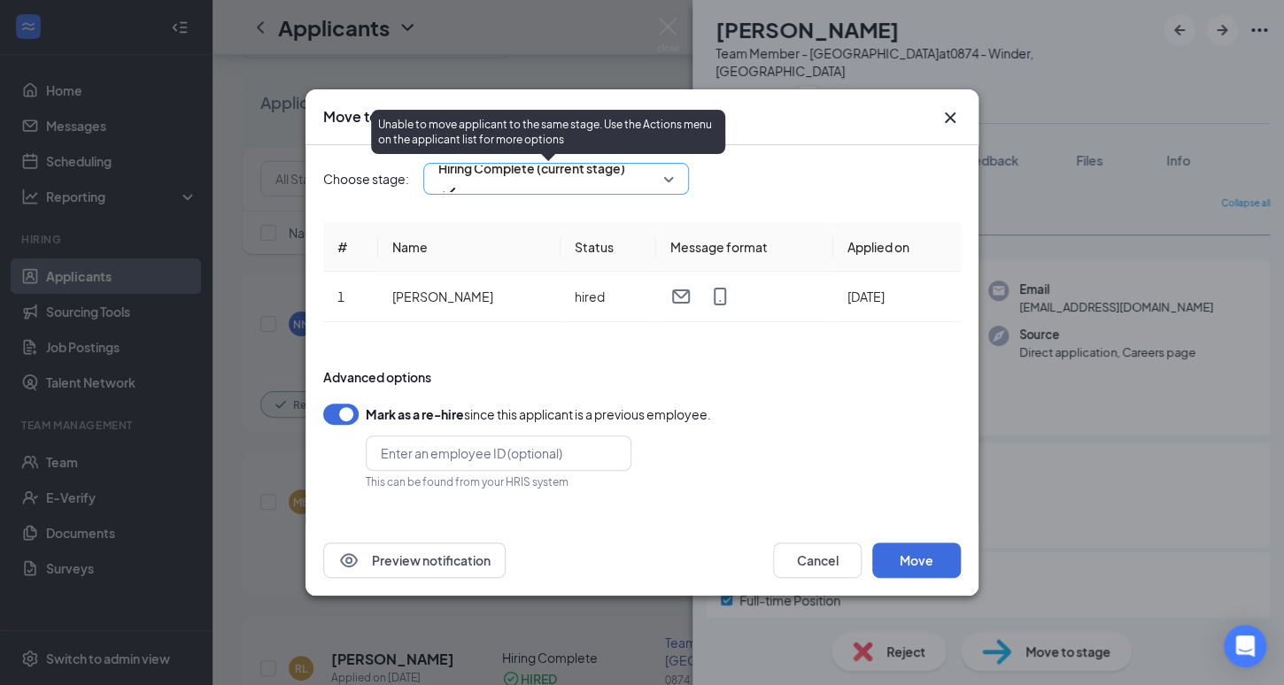  What do you see at coordinates (341, 297) in the screenshot?
I see `span: 1` at bounding box center [341, 297].